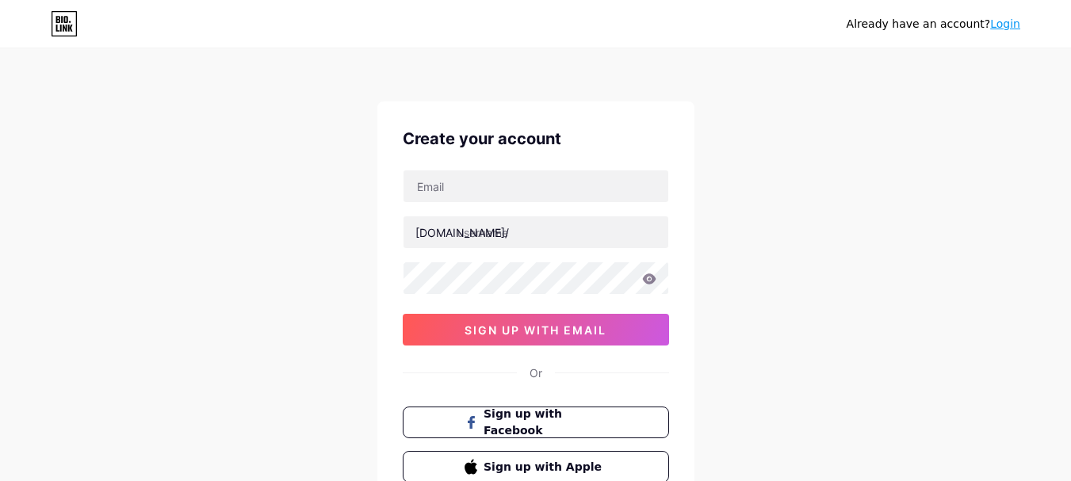 The image size is (1071, 481). What do you see at coordinates (536, 139) in the screenshot?
I see `div: Create your account` at bounding box center [536, 139].